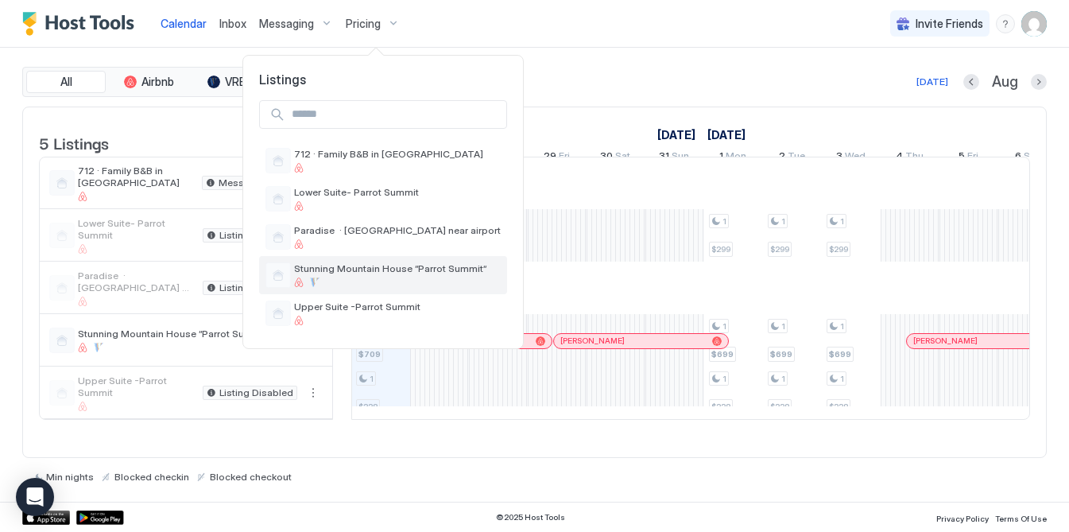 The height and width of the screenshot is (532, 1069). Describe the element at coordinates (397, 191) in the screenshot. I see `span: Lower Suite- Parrot Summit` at that location.